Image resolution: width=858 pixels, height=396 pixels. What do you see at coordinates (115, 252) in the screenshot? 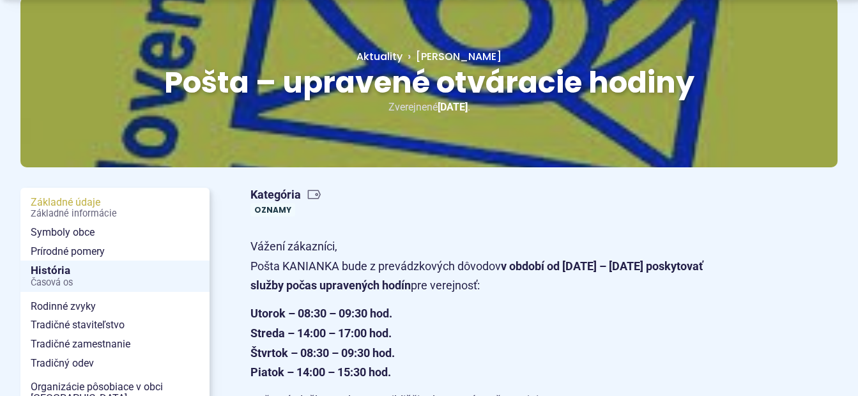
I see `a: Prírodné pomery` at bounding box center [115, 252].